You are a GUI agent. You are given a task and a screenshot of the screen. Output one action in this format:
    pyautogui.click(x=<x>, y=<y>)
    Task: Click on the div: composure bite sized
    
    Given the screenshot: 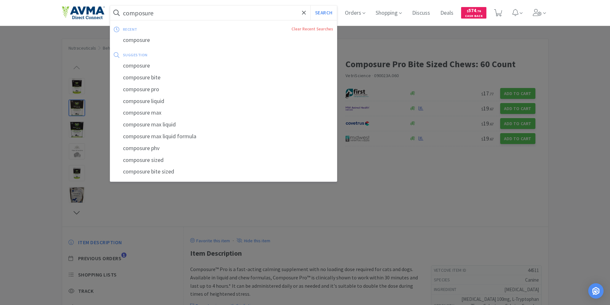 What is the action you would take?
    pyautogui.click(x=224, y=172)
    